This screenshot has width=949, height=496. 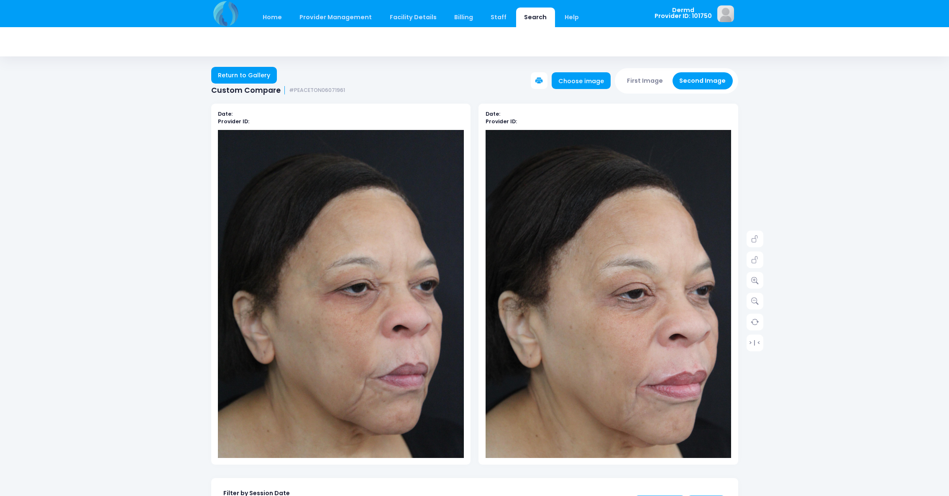 What do you see at coordinates (571, 17) in the screenshot?
I see `a: Help` at bounding box center [571, 17].